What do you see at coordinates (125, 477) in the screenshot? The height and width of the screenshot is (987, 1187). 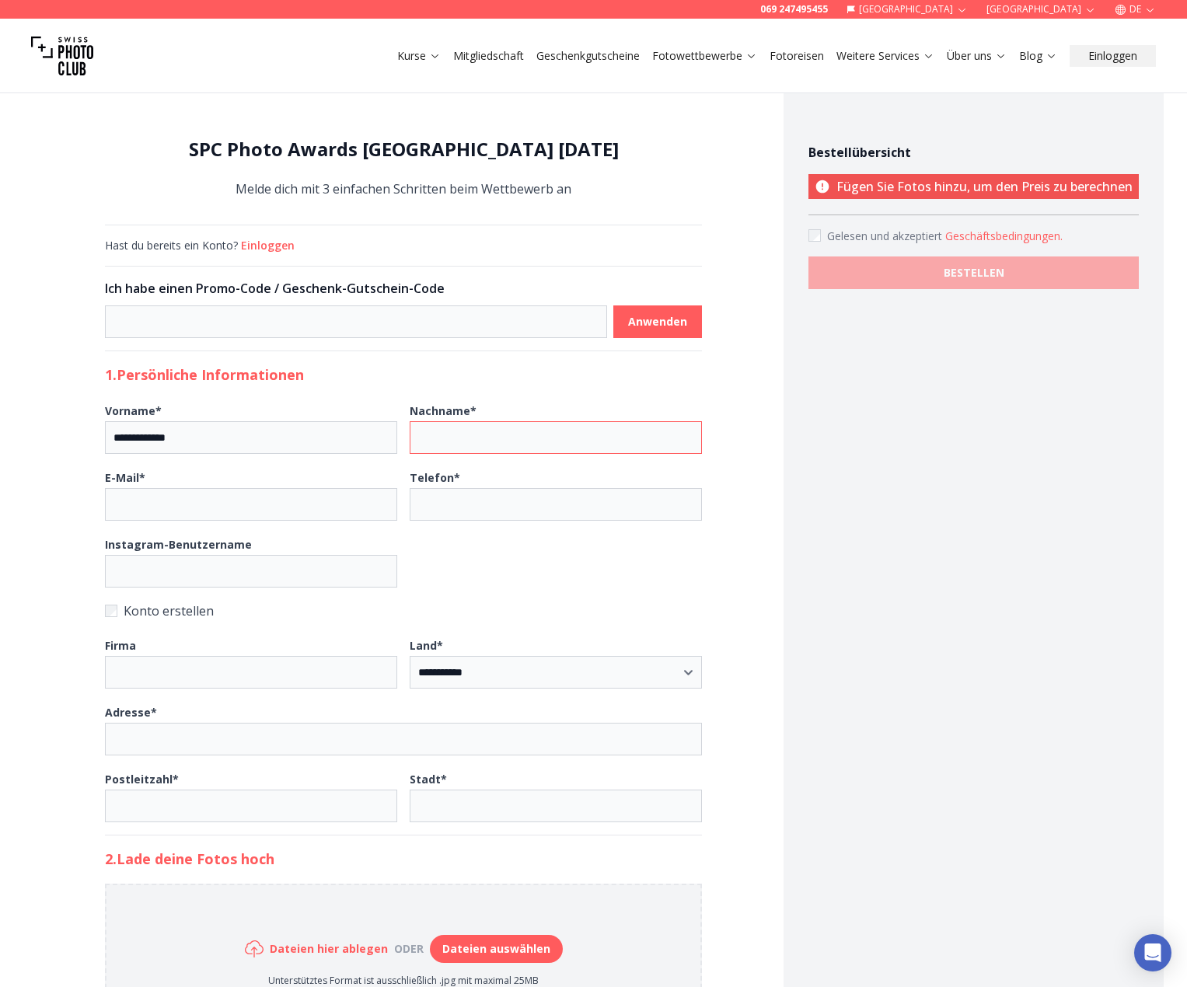 I see `b: E-Mail *` at bounding box center [125, 477].